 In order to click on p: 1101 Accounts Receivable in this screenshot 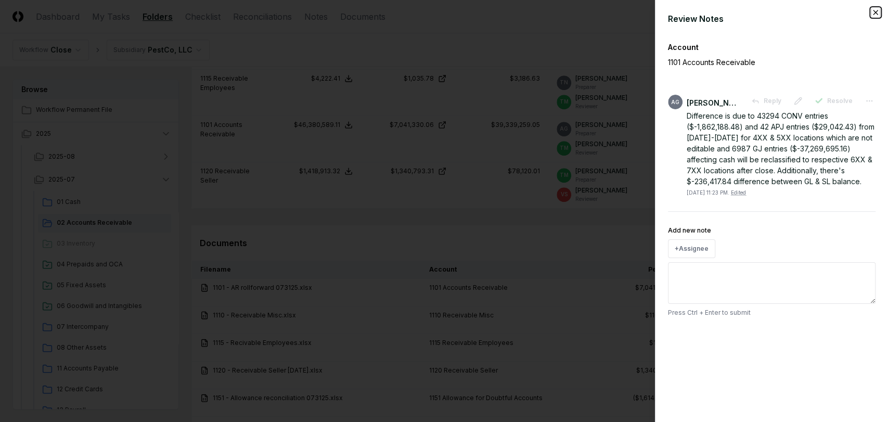, I will do `click(754, 62)`.